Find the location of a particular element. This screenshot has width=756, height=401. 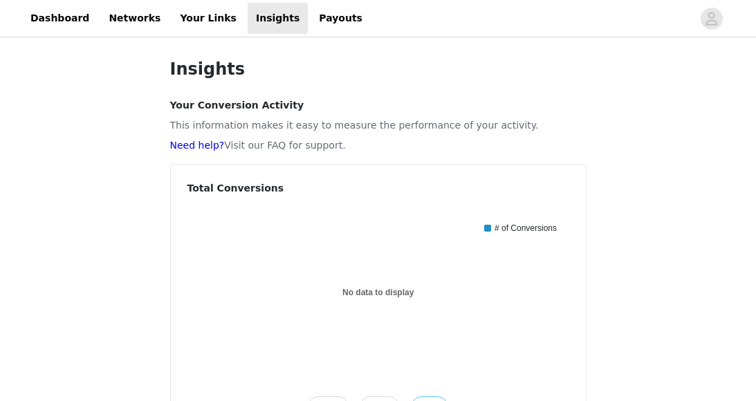

h1: Insights is located at coordinates (379, 69).